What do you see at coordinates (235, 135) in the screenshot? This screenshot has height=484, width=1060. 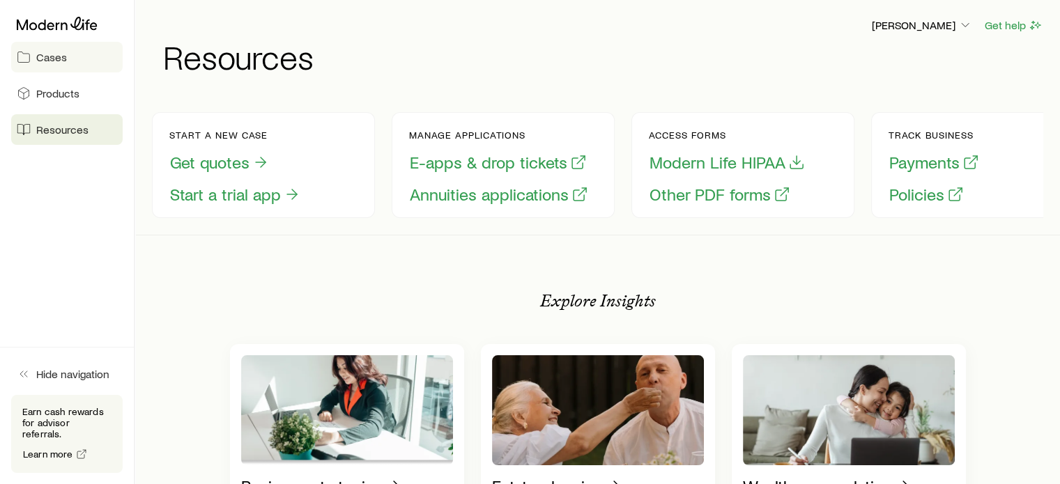 I see `p: Start a new case` at bounding box center [235, 135].